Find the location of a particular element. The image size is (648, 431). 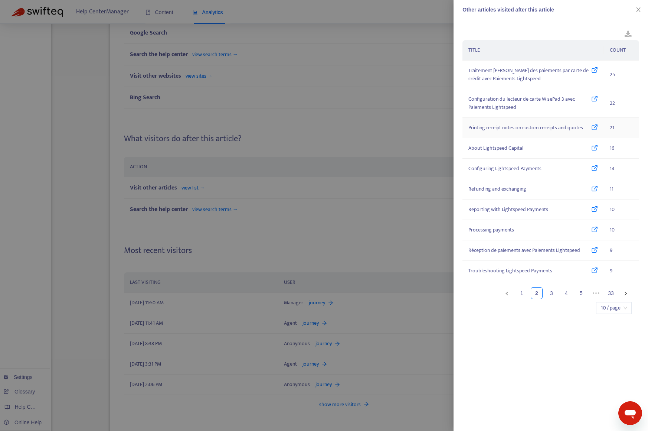

span: Réception de paiements avec Paiements Lightspeed is located at coordinates (524, 250).